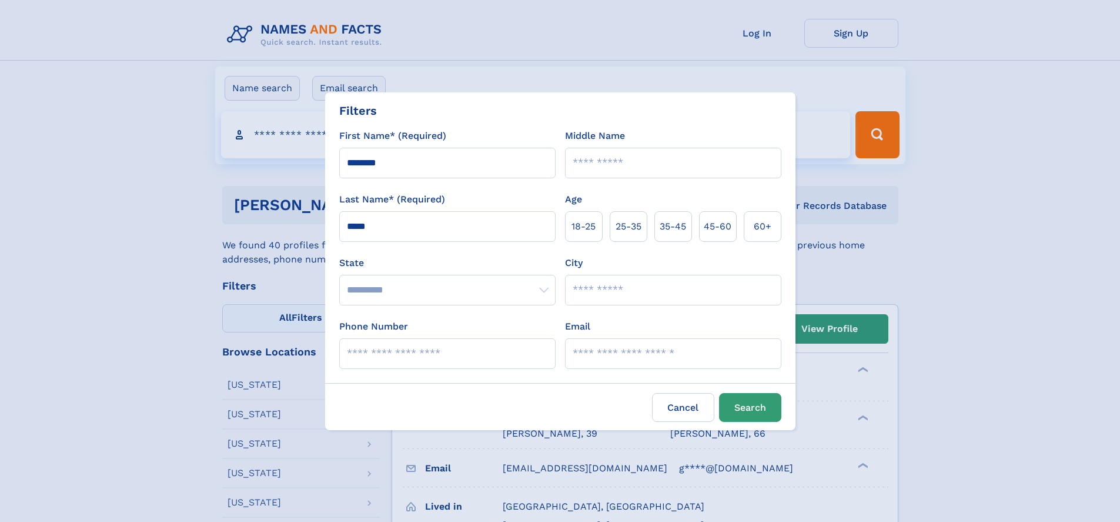 This screenshot has width=1120, height=522. I want to click on label: First Name* (Required), so click(393, 136).